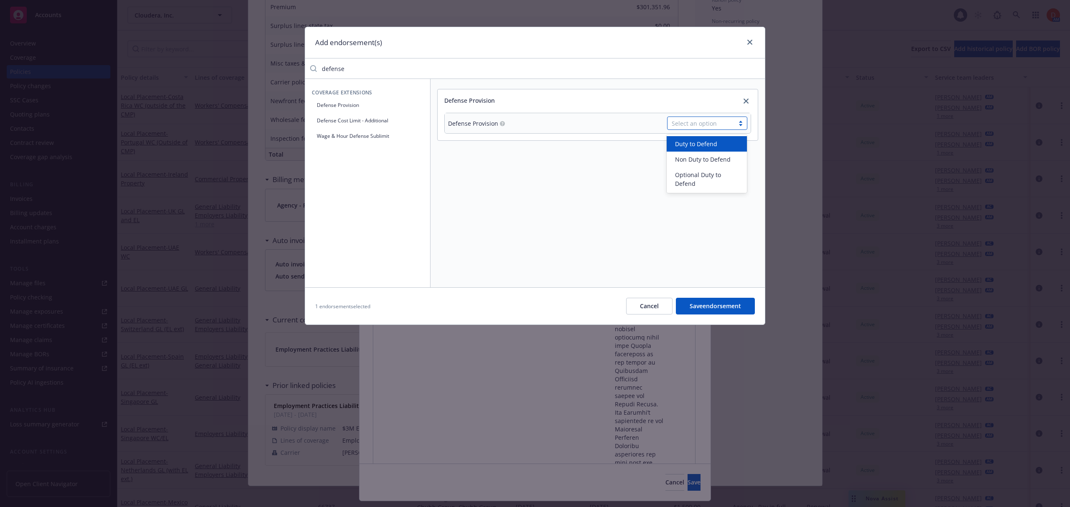  What do you see at coordinates (343, 306) in the screenshot?
I see `span: 1 endorsement selected` at bounding box center [343, 306].